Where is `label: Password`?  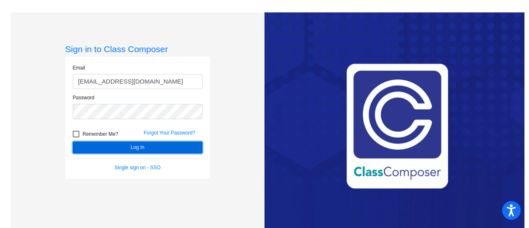 label: Password is located at coordinates (84, 98).